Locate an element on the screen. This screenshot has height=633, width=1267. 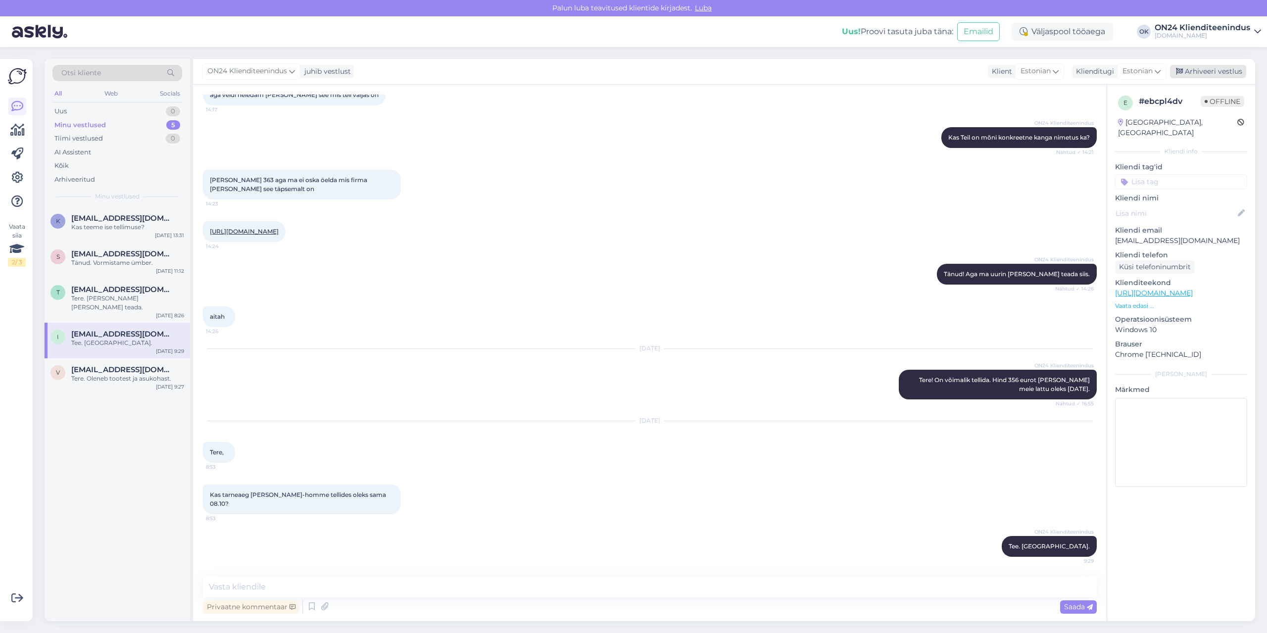
div: Klient is located at coordinates (999, 71).